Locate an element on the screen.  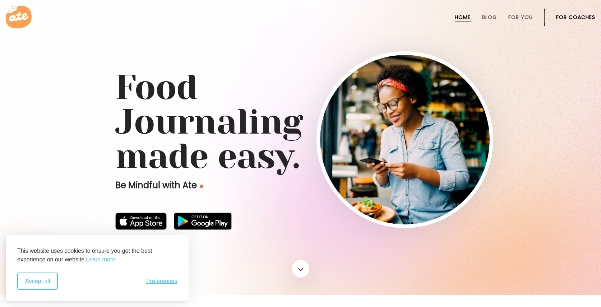
img: badge-download-apple.svg is located at coordinates (141, 221).